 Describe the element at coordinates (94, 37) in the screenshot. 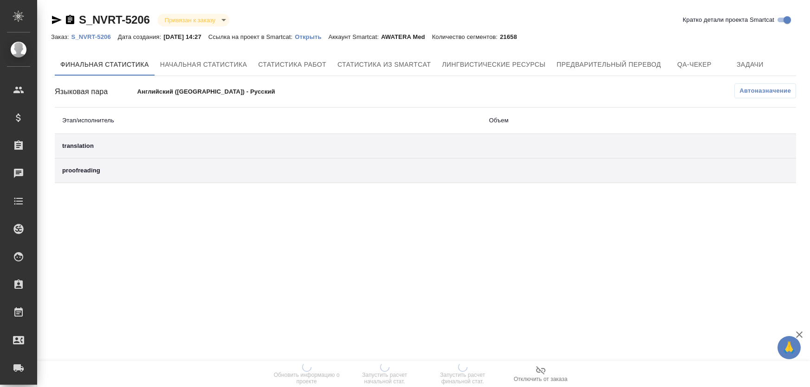

I see `p: S_NVRT-5206` at that location.